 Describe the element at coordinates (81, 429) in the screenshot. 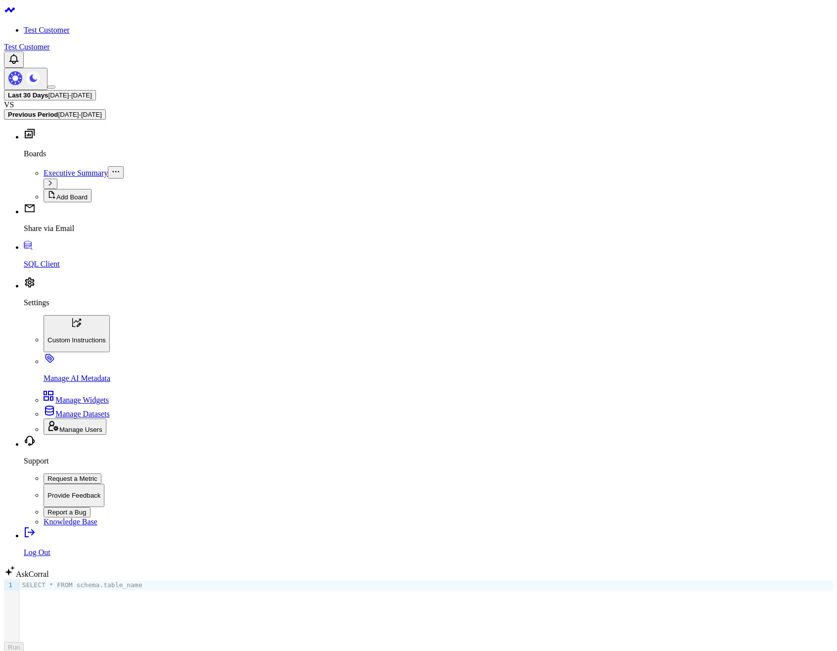

I see `span: Manage Users` at that location.